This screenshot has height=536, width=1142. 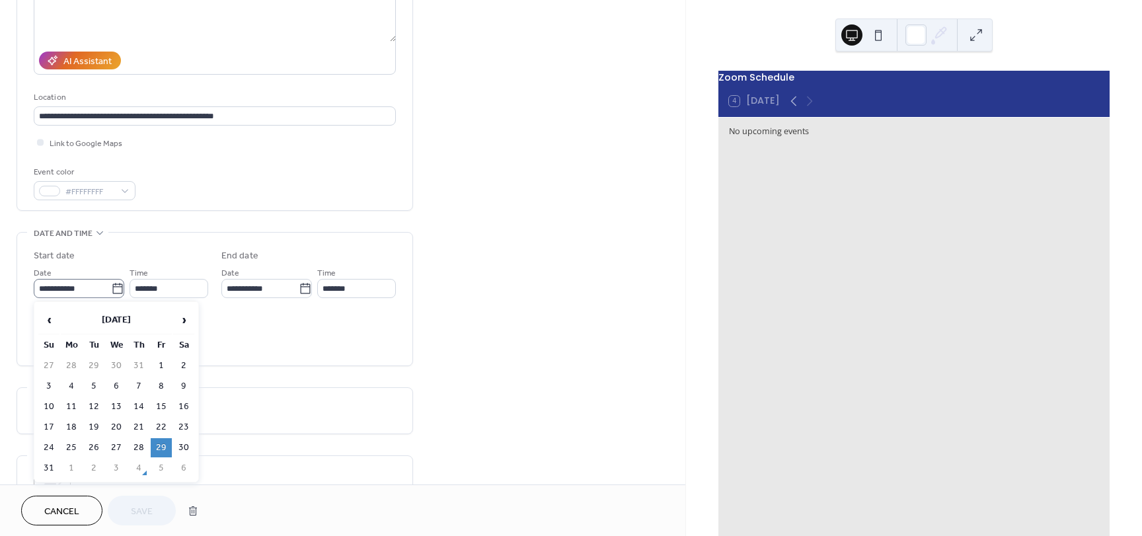 What do you see at coordinates (94, 406) in the screenshot?
I see `td: 12` at bounding box center [94, 406].